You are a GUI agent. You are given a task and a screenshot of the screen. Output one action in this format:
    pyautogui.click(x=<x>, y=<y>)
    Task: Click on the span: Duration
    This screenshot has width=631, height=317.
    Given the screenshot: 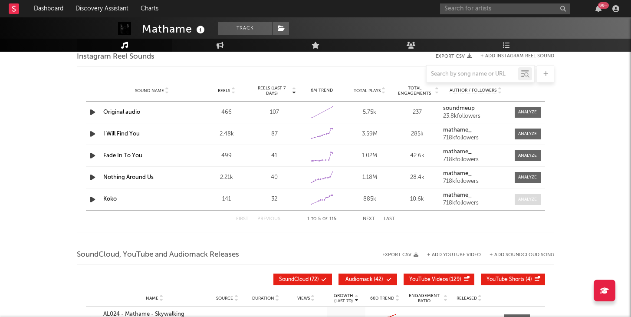 What is the action you would take?
    pyautogui.click(x=263, y=298)
    